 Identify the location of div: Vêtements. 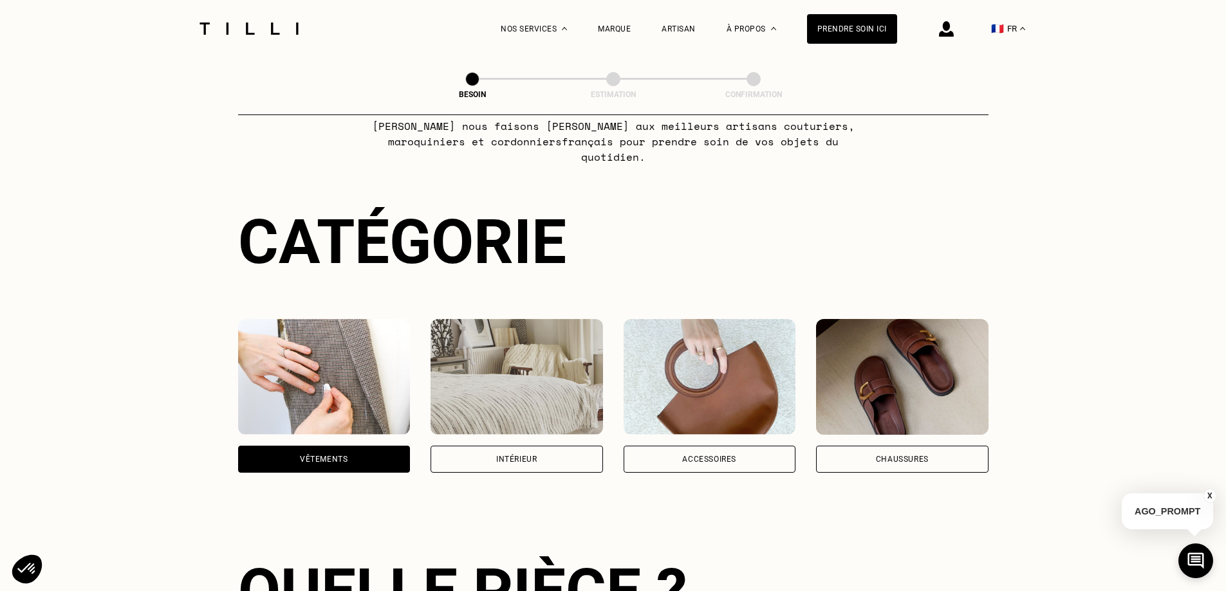
(324, 460).